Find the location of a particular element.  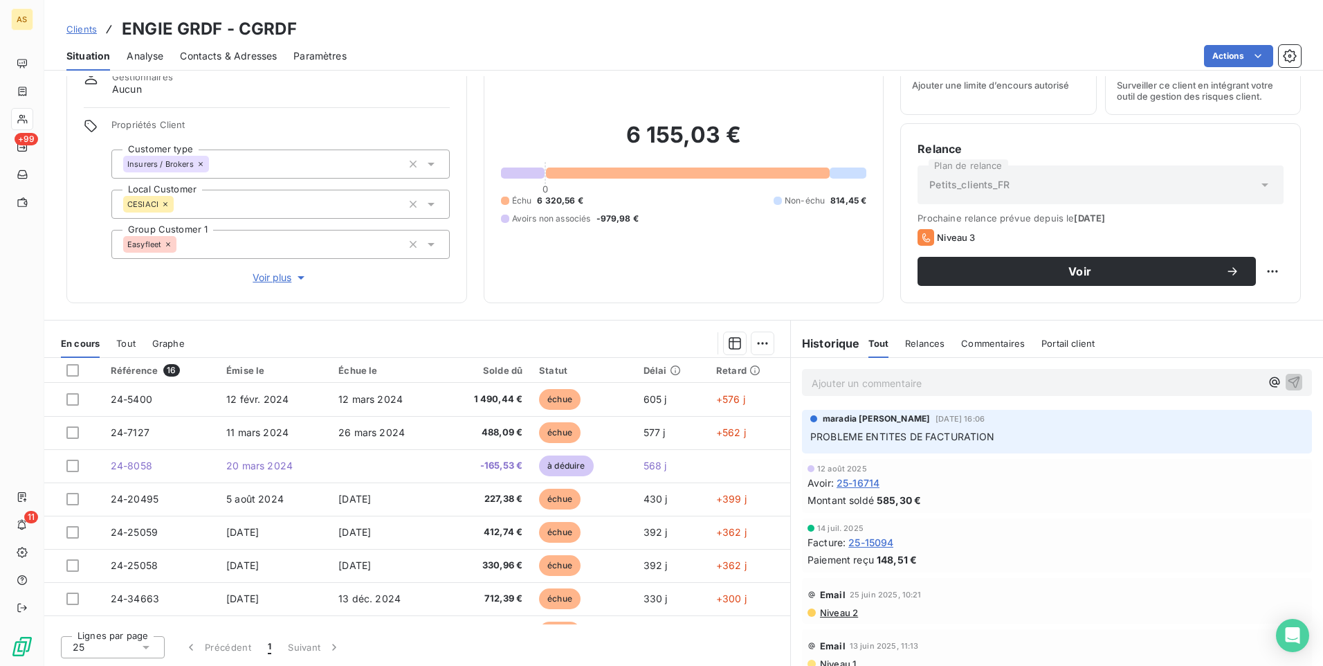

span: 814,45 € is located at coordinates (848, 201).